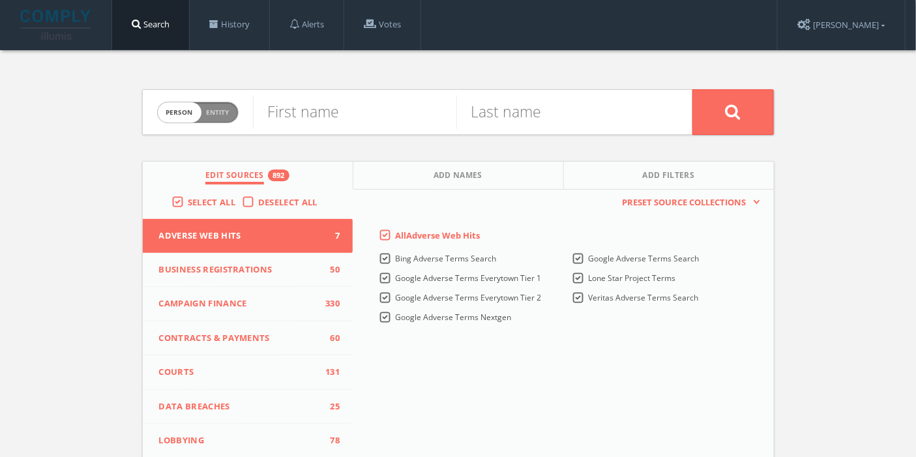  Describe the element at coordinates (330, 407) in the screenshot. I see `span: 25` at that location.